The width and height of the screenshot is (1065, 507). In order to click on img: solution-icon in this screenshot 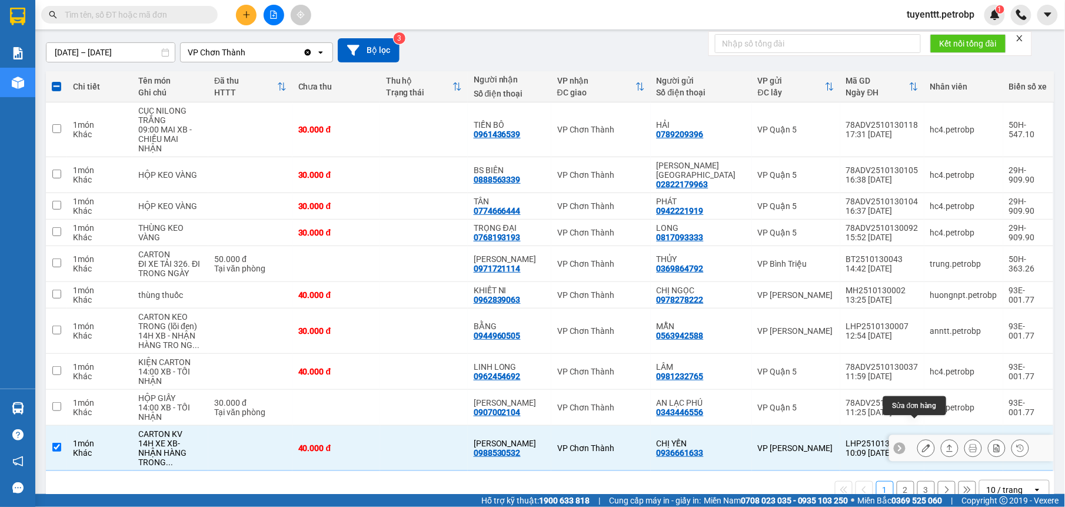, I will do `click(18, 53)`.